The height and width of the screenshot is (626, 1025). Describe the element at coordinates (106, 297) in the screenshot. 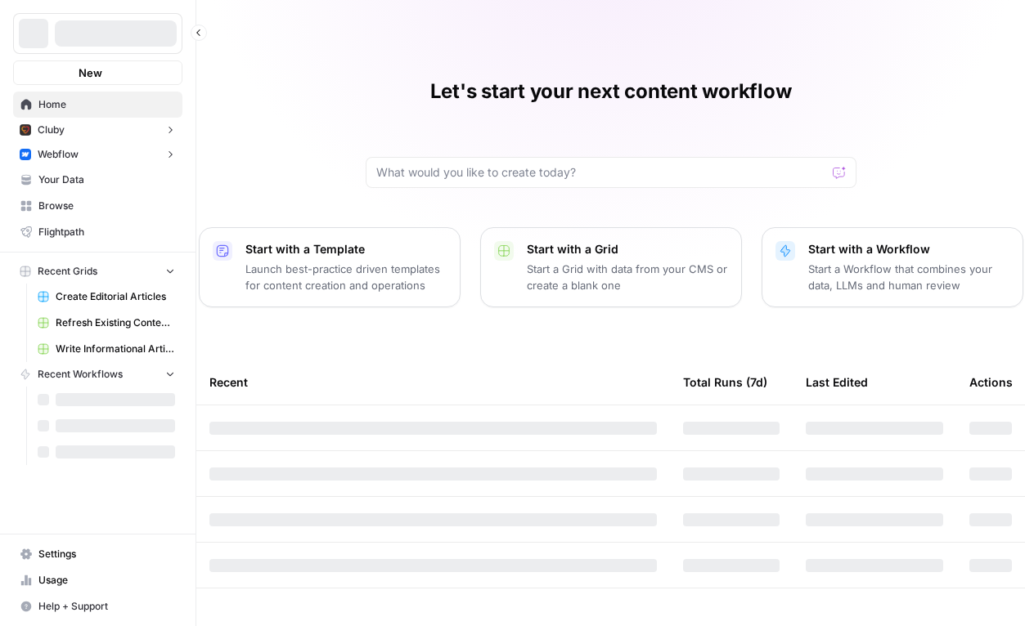

I see `a: Create Editorial Articles` at that location.